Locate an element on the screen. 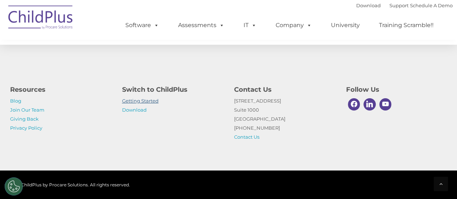  a: Giving Back is located at coordinates (24, 119).